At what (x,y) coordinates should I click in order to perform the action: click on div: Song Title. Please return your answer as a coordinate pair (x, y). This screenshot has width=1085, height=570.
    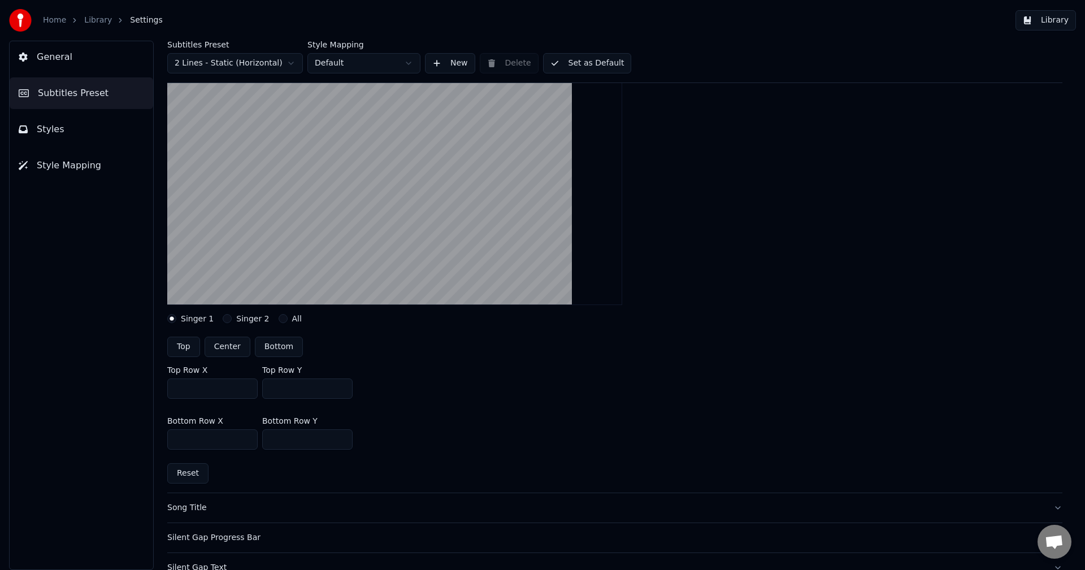
    Looking at the image, I should click on (606, 508).